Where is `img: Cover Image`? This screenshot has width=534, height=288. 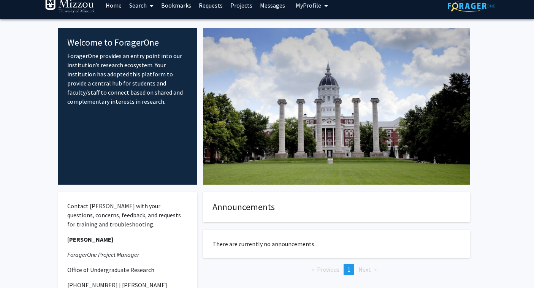 img: Cover Image is located at coordinates (336, 106).